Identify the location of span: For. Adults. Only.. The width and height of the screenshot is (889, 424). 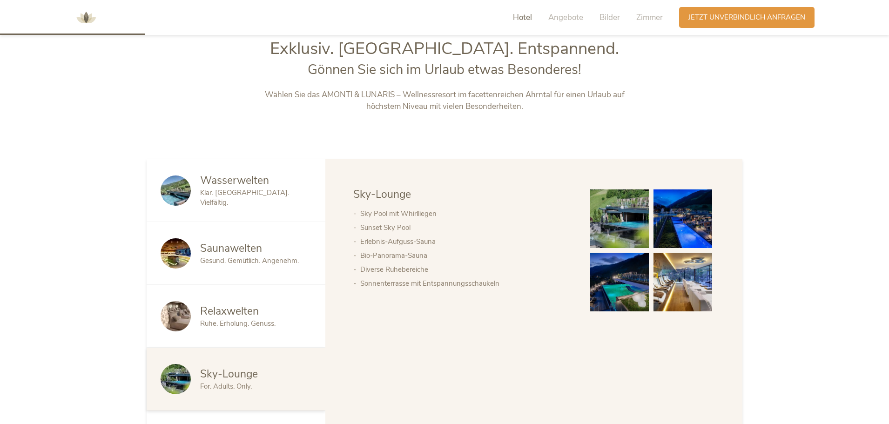
(226, 386).